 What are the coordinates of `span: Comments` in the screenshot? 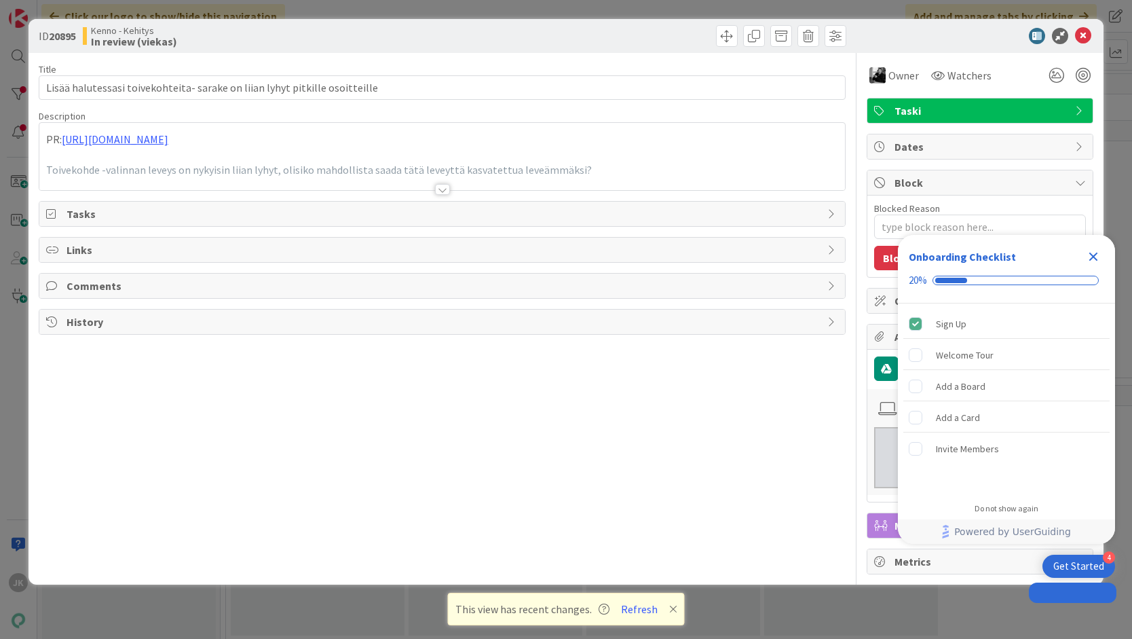 It's located at (444, 286).